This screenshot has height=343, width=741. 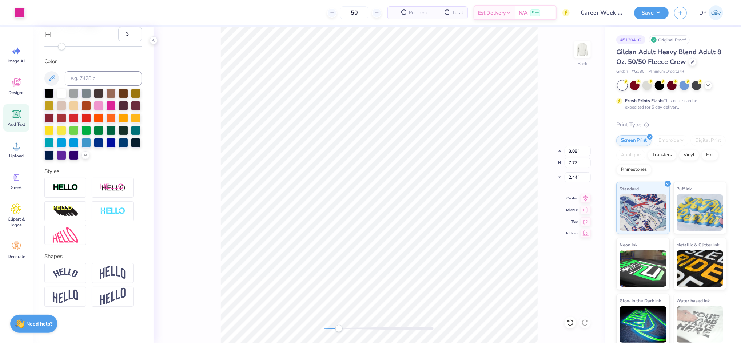 I want to click on div: Original Proof, so click(x=670, y=40).